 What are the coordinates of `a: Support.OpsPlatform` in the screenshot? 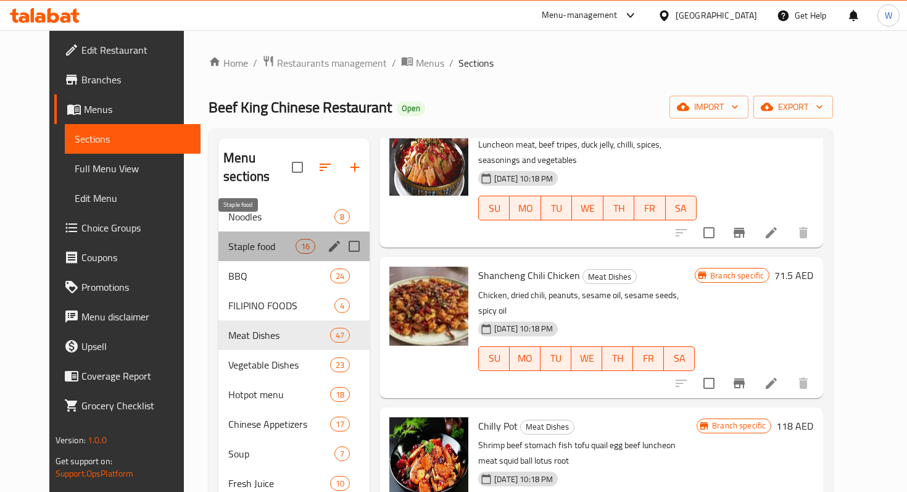 It's located at (94, 473).